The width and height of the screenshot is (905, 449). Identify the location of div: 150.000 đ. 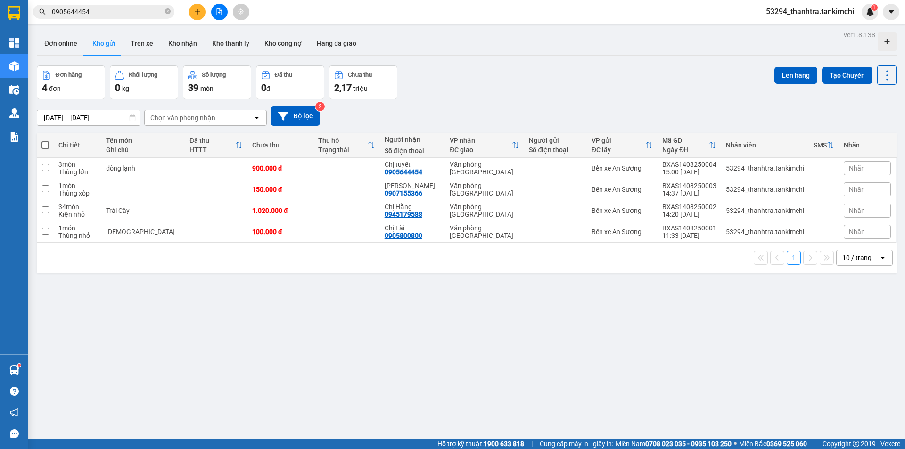
(281, 190).